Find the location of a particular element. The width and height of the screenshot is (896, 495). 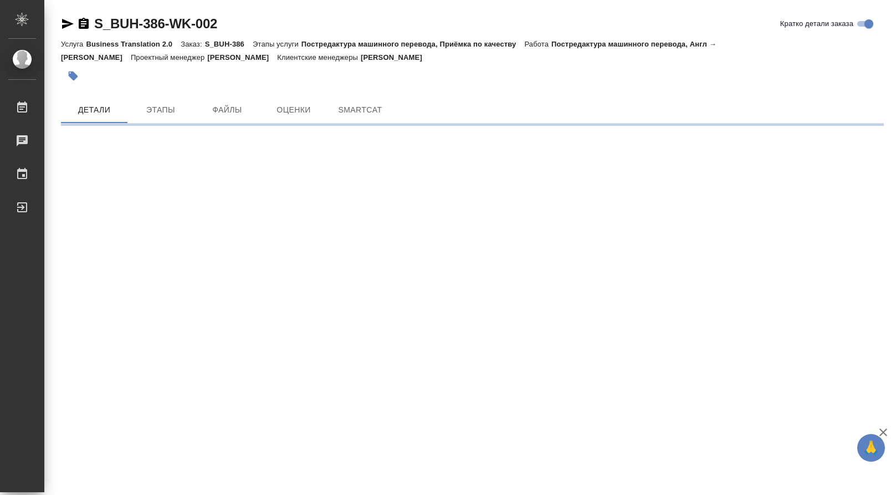

span: Оценки is located at coordinates (294, 110).